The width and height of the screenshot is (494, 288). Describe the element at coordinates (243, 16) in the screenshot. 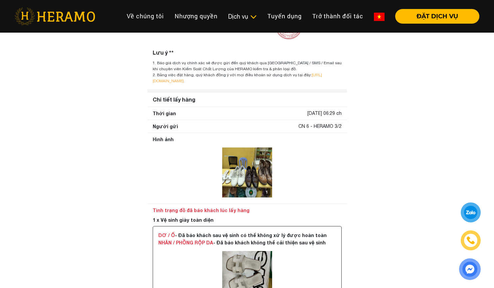

I see `div: Dịch vụ` at that location.